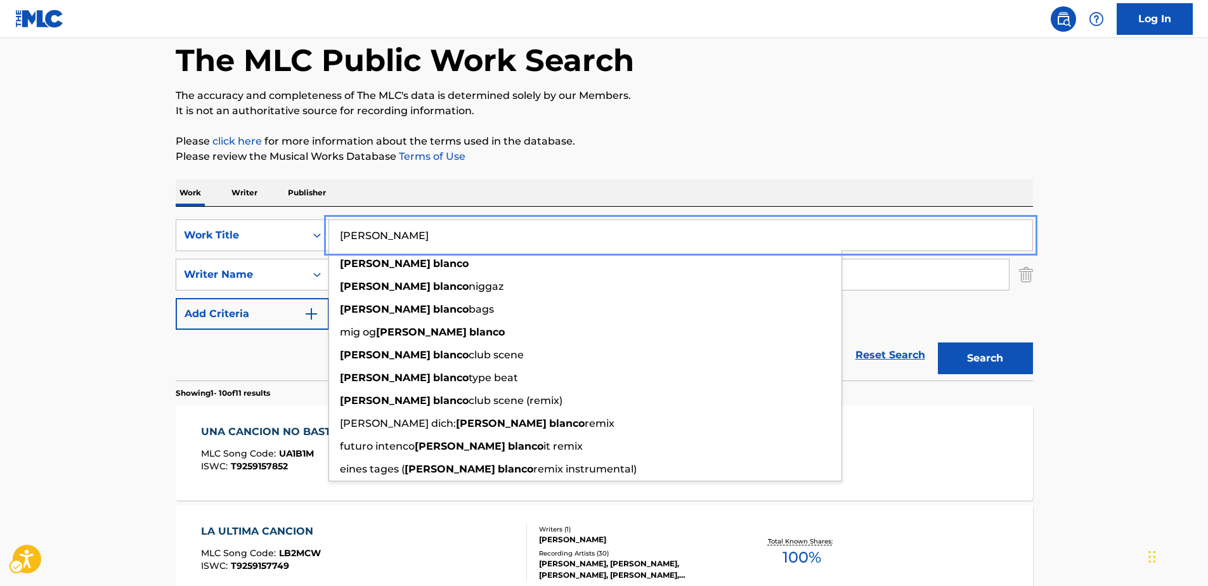 The image size is (1208, 586). I want to click on span: type beat, so click(493, 377).